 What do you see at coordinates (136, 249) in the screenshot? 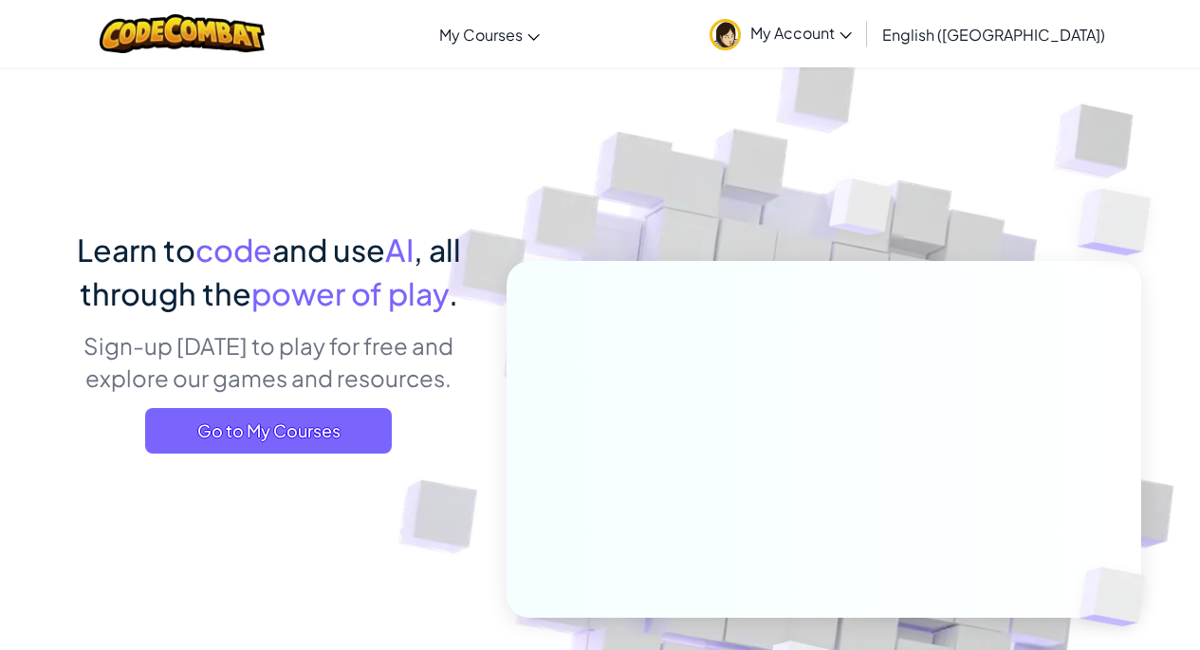
I see `span: Learn to` at bounding box center [136, 249].